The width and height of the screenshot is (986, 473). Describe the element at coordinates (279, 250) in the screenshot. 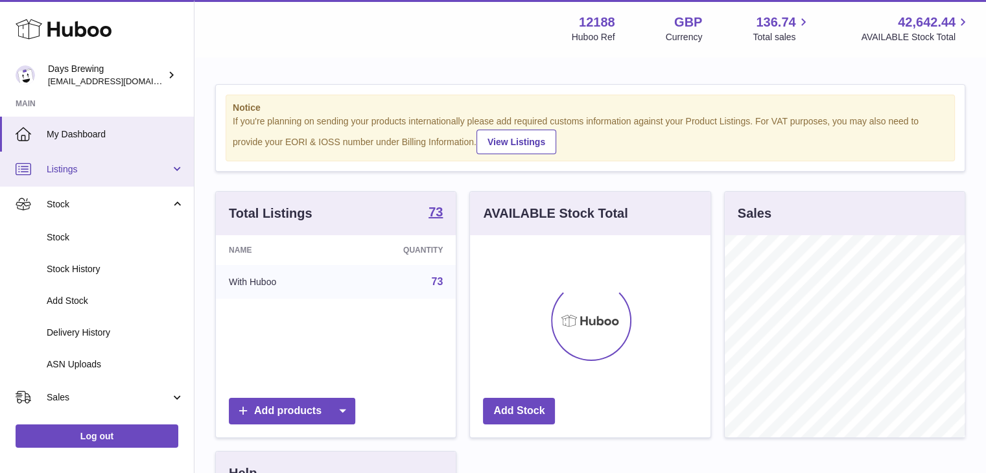

I see `th: Name` at that location.